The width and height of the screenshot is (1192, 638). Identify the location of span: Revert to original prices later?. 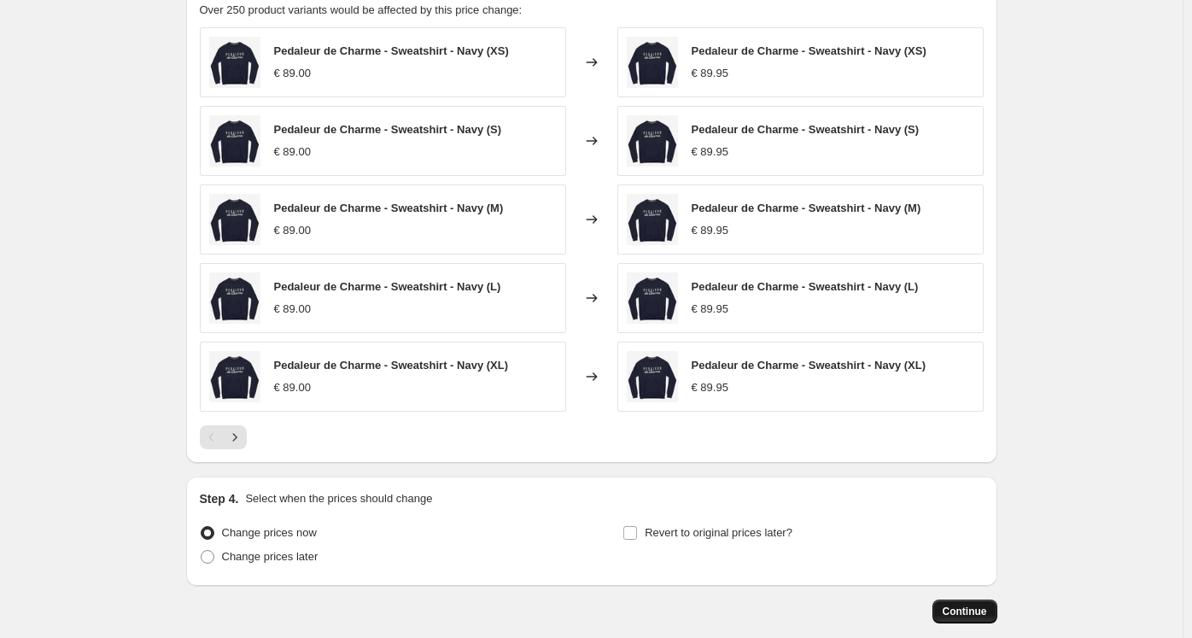
(718, 532).